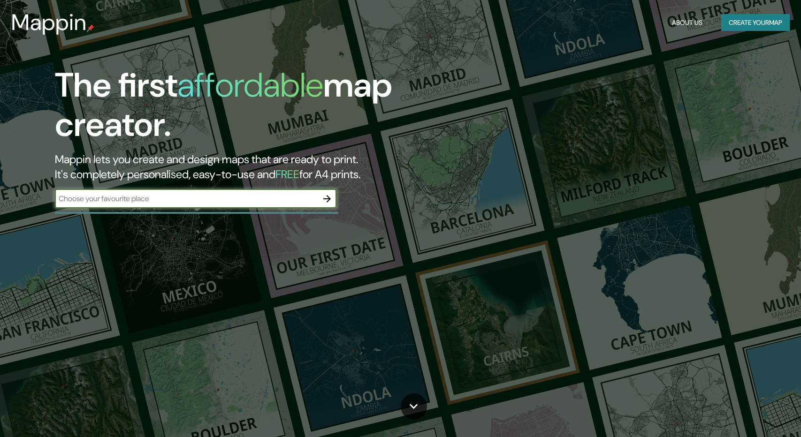 Image resolution: width=801 pixels, height=437 pixels. Describe the element at coordinates (186, 199) in the screenshot. I see `input: Choose your favourite place` at that location.